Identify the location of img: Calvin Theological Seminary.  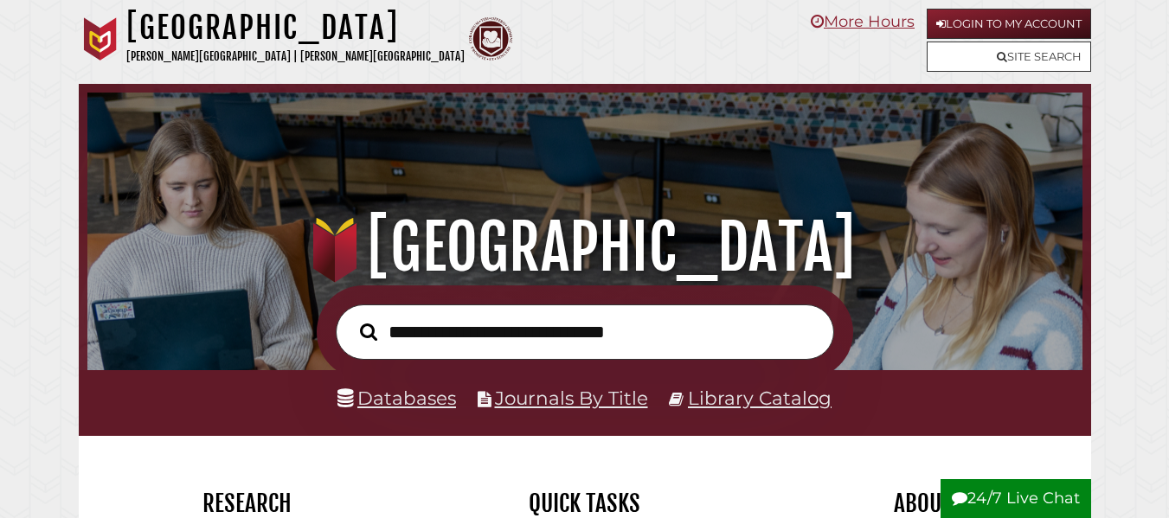
(491, 39).